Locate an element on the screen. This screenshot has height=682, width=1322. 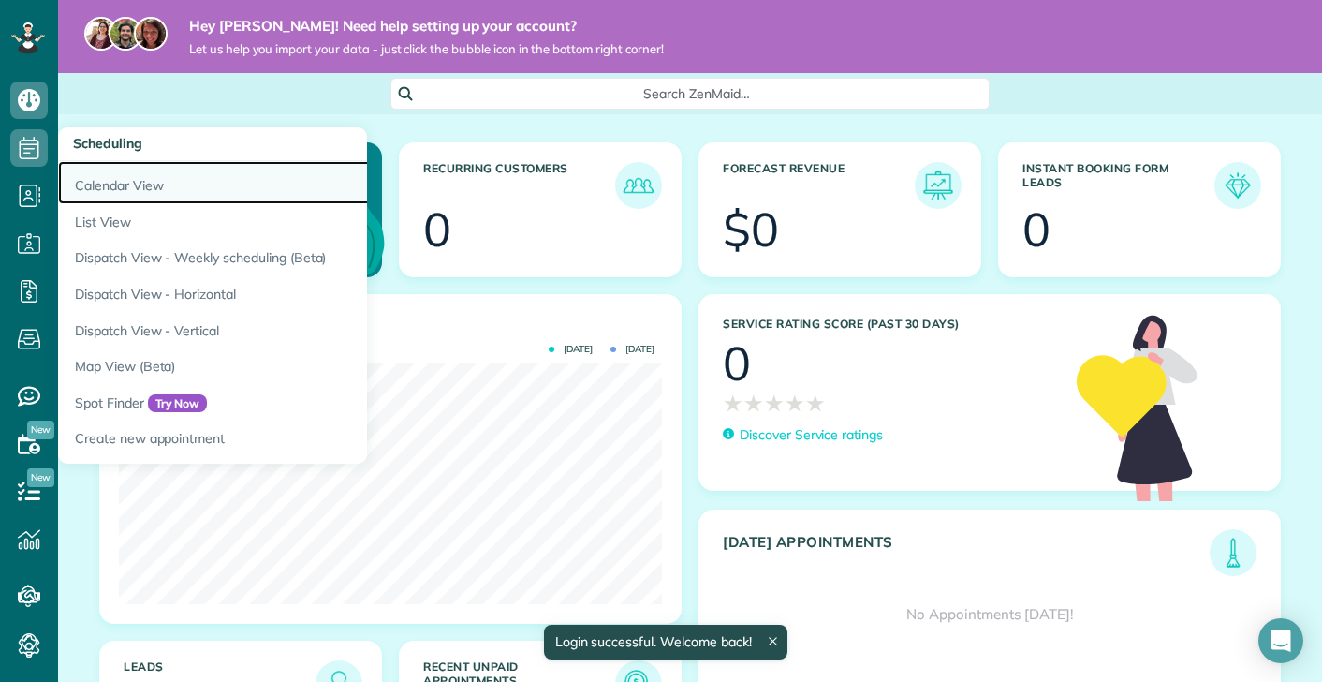
h3: Forecast Revenue is located at coordinates (819, 185).